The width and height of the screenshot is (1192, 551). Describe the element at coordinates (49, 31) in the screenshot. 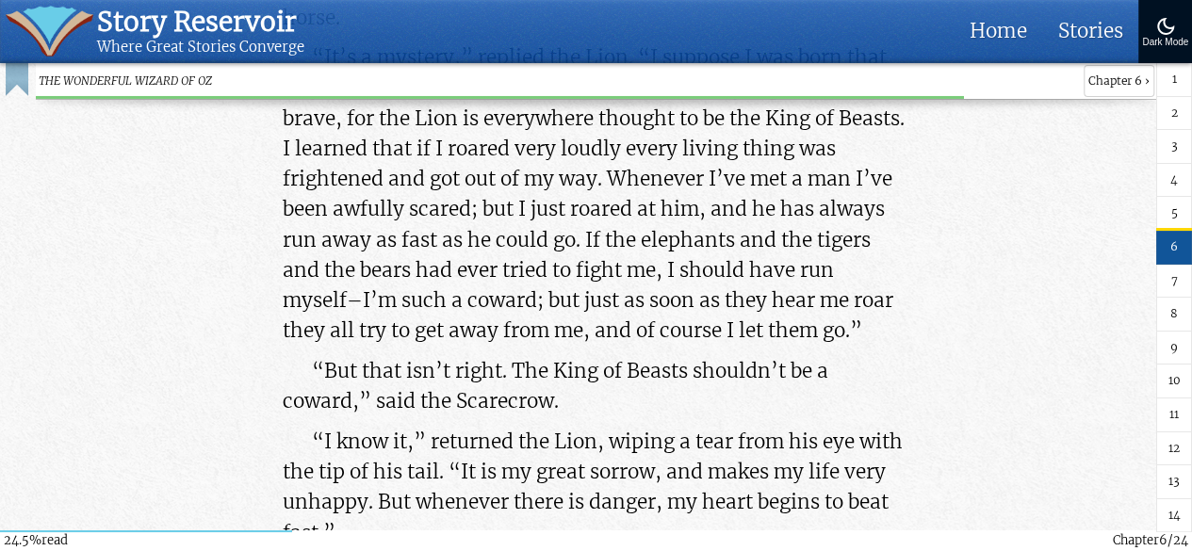

I see `img: icon of book with waver spilling out.` at that location.